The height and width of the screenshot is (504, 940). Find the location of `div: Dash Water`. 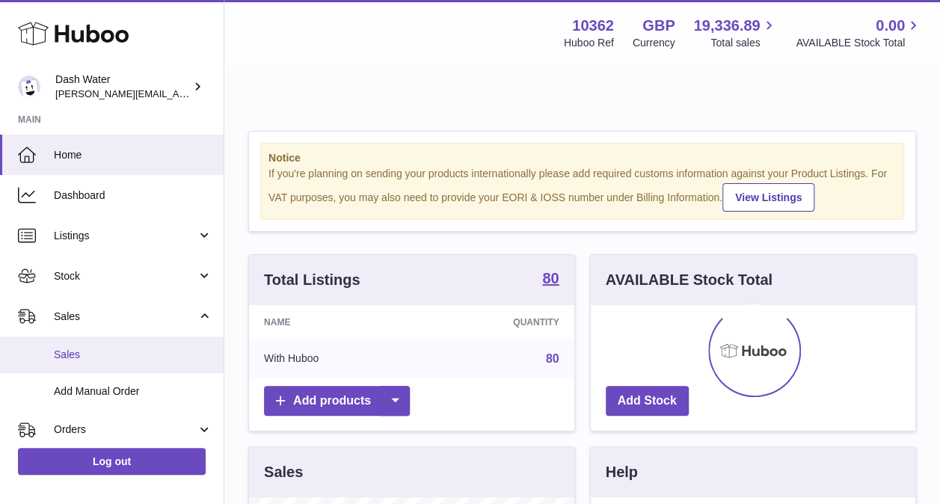

div: Dash Water is located at coordinates (123, 87).